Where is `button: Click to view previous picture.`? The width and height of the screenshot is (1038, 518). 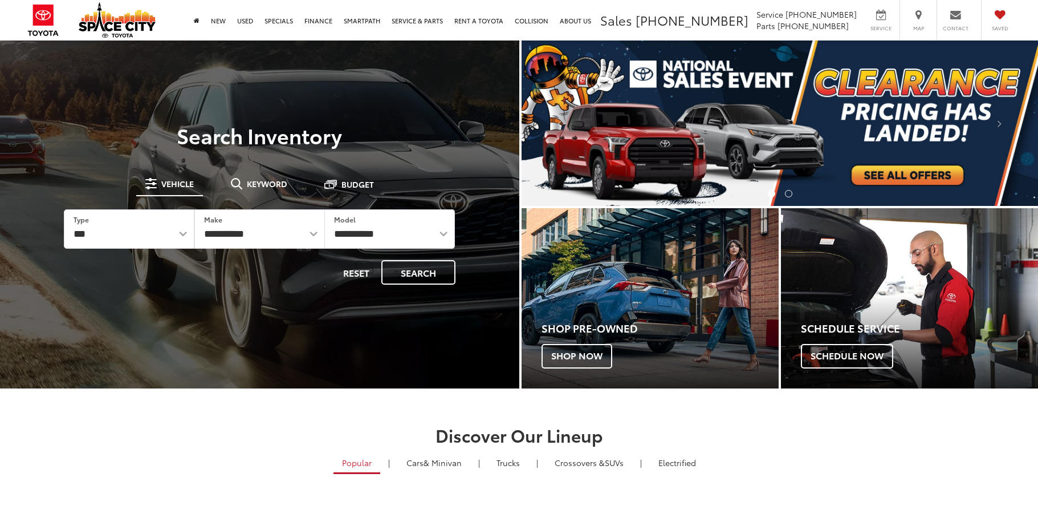
button: Click to view previous picture. is located at coordinates (560, 123).